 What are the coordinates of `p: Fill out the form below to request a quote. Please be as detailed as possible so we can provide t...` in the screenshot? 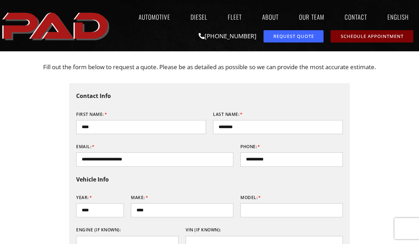 It's located at (210, 67).